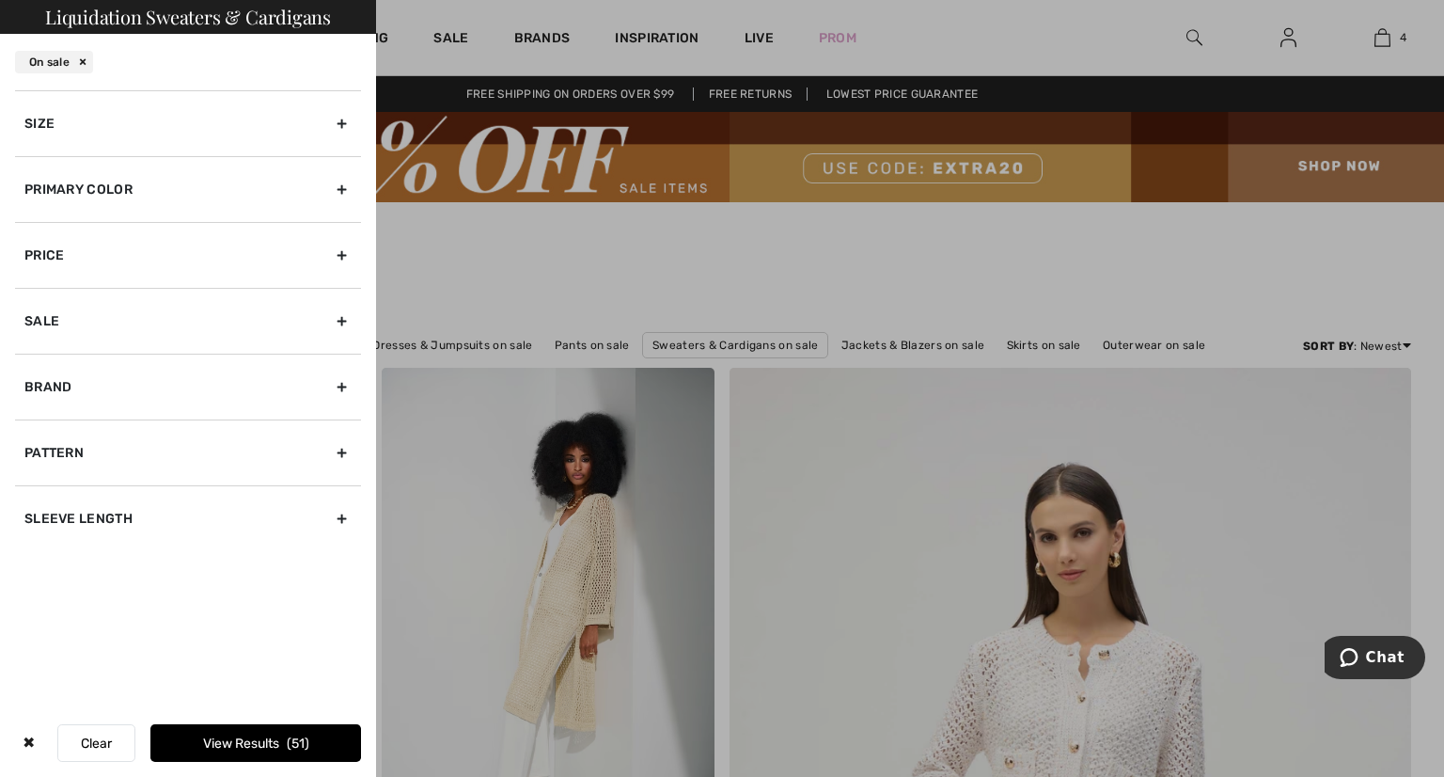 Image resolution: width=1444 pixels, height=777 pixels. Describe the element at coordinates (188, 452) in the screenshot. I see `div: Pattern` at that location.